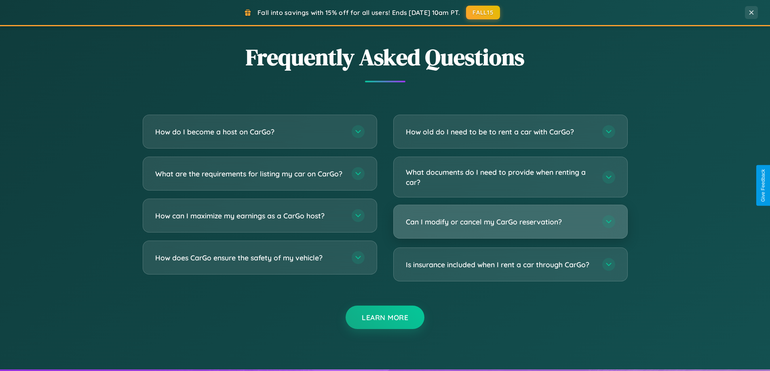  What do you see at coordinates (500, 265) in the screenshot?
I see `h3: Is insurance included when I rent a car through CarGo?` at bounding box center [500, 265].